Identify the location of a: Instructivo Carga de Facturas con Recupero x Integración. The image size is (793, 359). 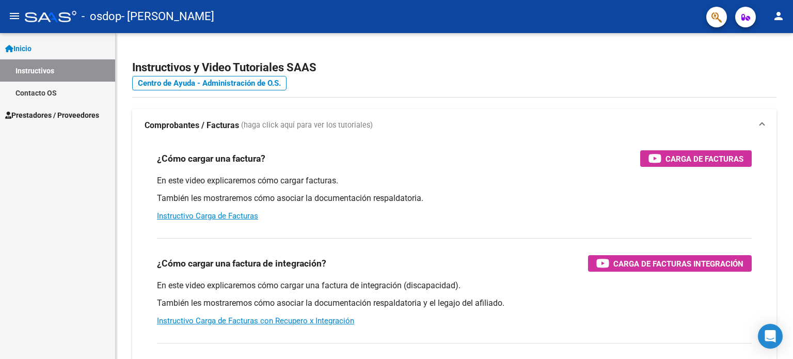
(256, 321).